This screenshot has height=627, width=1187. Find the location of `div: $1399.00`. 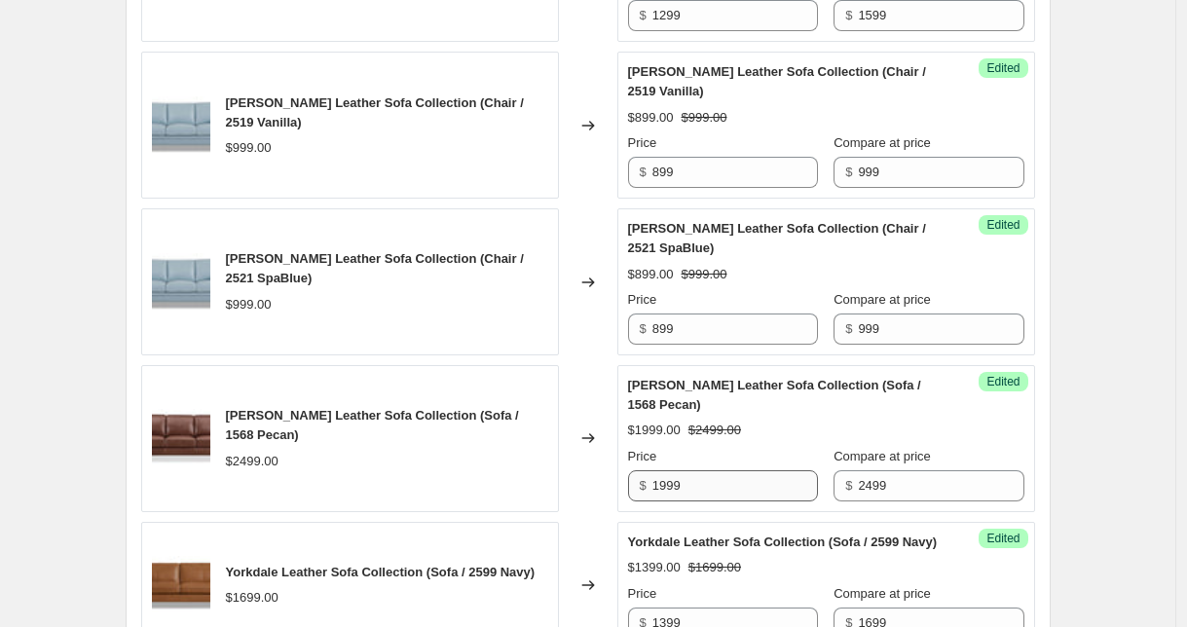

div: $1399.00 is located at coordinates (654, 568).